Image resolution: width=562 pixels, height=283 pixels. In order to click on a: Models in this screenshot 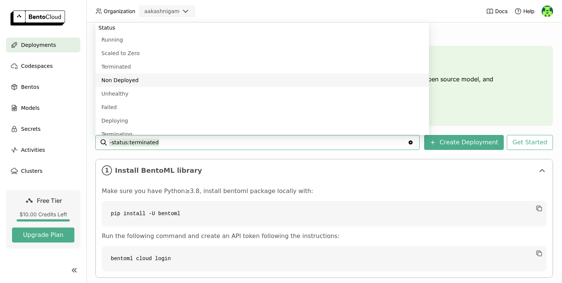, I will do `click(43, 108)`.